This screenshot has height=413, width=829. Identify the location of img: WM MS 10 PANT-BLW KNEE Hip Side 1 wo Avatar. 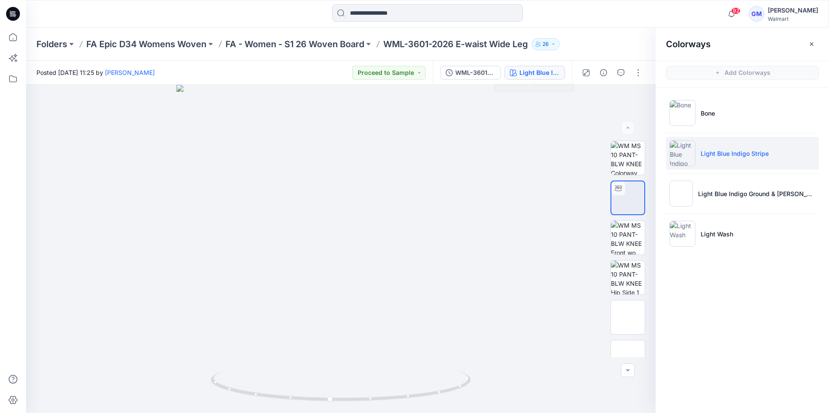
(628, 278).